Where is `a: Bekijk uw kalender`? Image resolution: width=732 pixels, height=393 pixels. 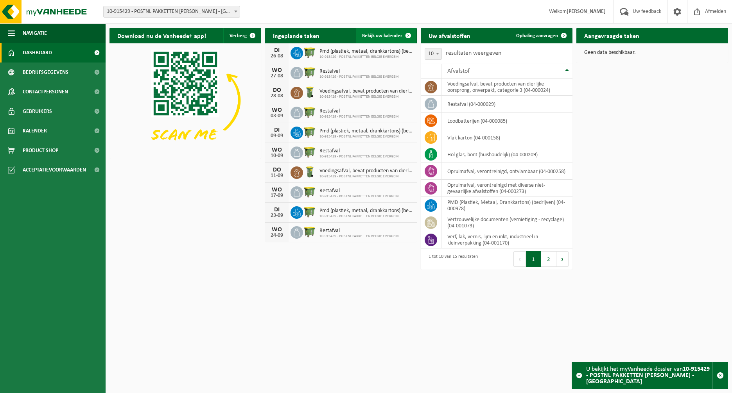 a: Bekijk uw kalender is located at coordinates (386, 36).